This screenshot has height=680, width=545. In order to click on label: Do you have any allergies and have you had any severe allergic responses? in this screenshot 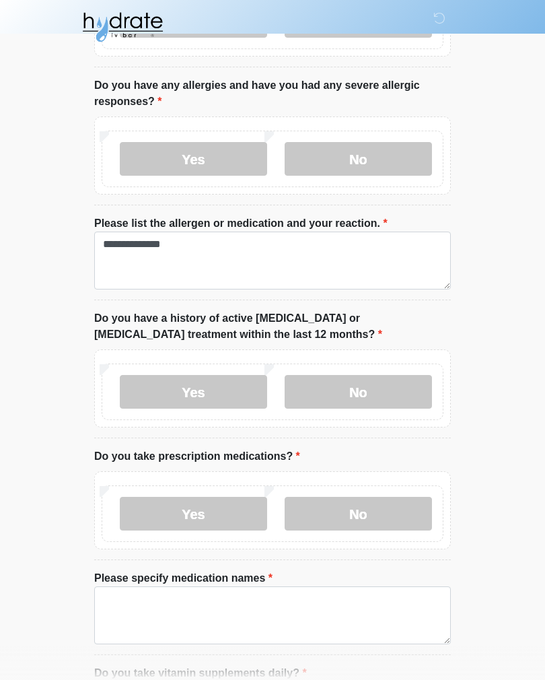, I will do `click(273, 94)`.